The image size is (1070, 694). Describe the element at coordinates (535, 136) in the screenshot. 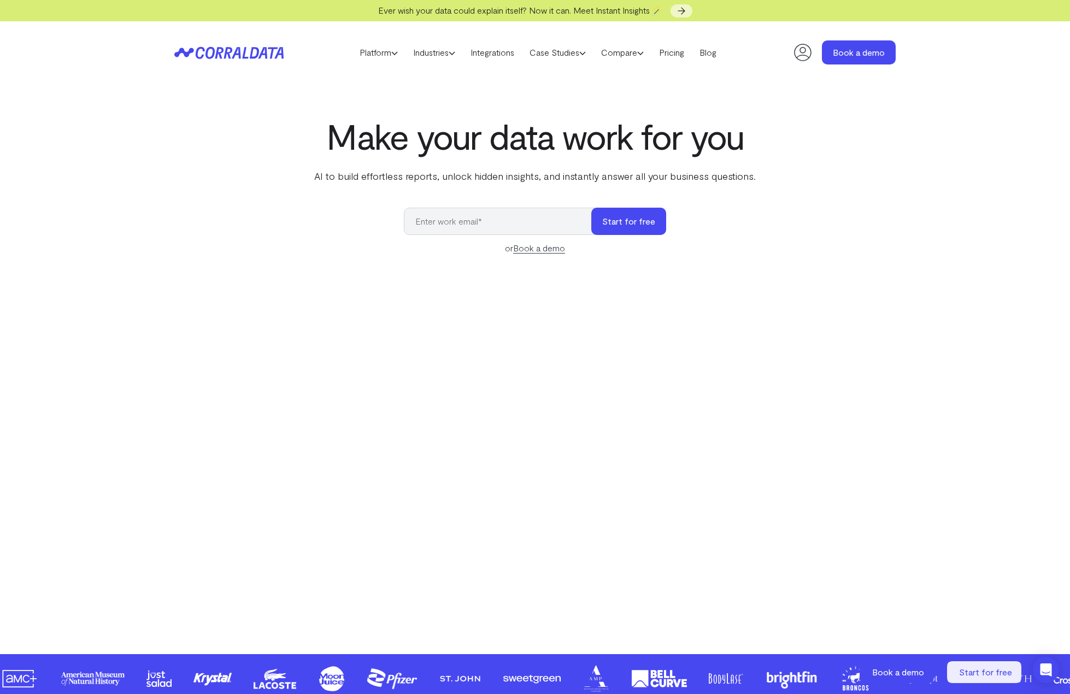

I see `h1: Make your data work for you` at that location.